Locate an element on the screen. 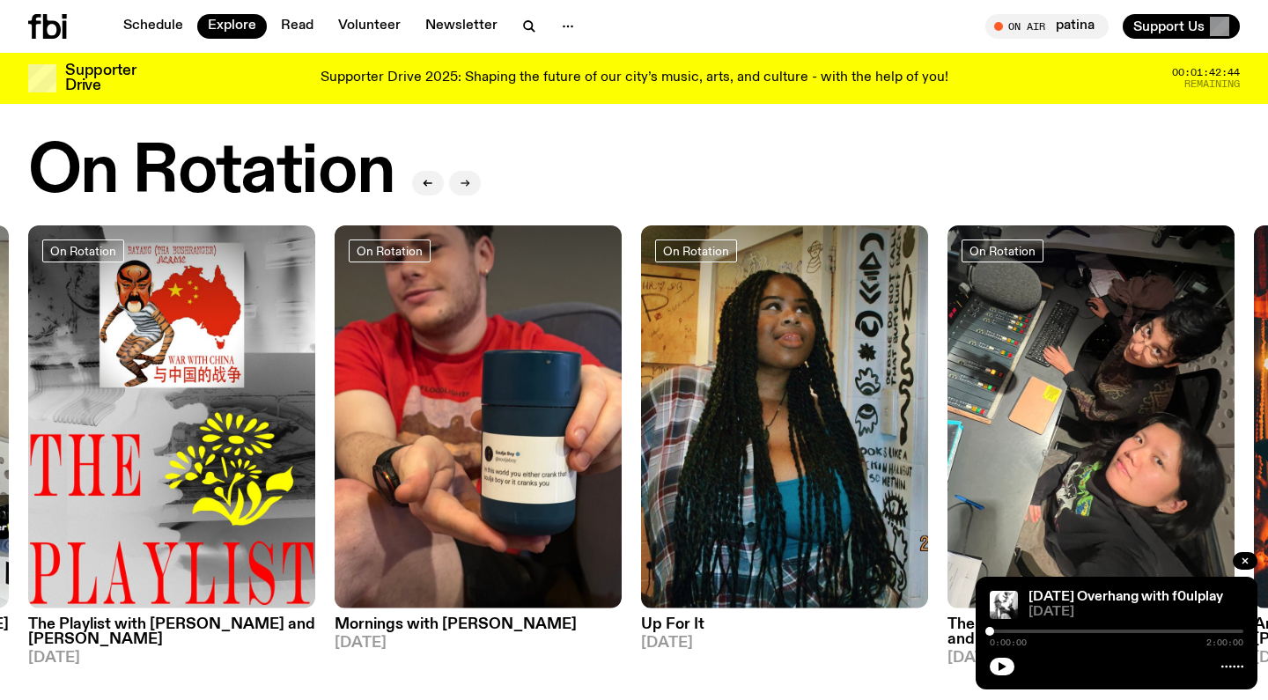 Image resolution: width=1268 pixels, height=700 pixels. span: 00:01:42:44 is located at coordinates (1205, 72).